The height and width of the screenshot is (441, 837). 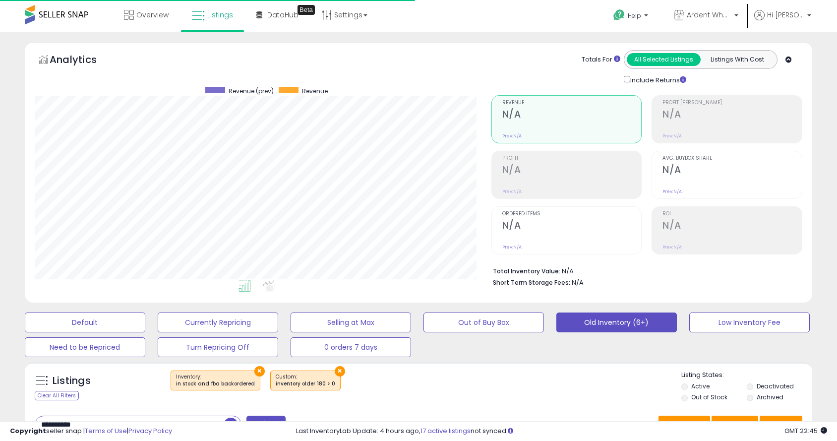 What do you see at coordinates (781, 424) in the screenshot?
I see `button: Actions` at bounding box center [781, 424].